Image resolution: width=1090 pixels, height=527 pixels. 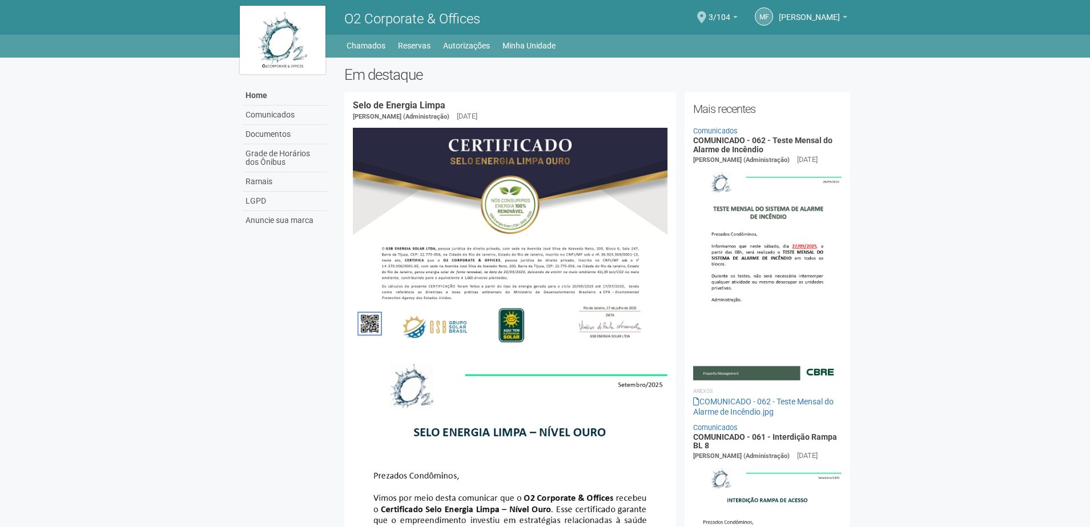 I want to click on li: Anexos, so click(x=767, y=392).